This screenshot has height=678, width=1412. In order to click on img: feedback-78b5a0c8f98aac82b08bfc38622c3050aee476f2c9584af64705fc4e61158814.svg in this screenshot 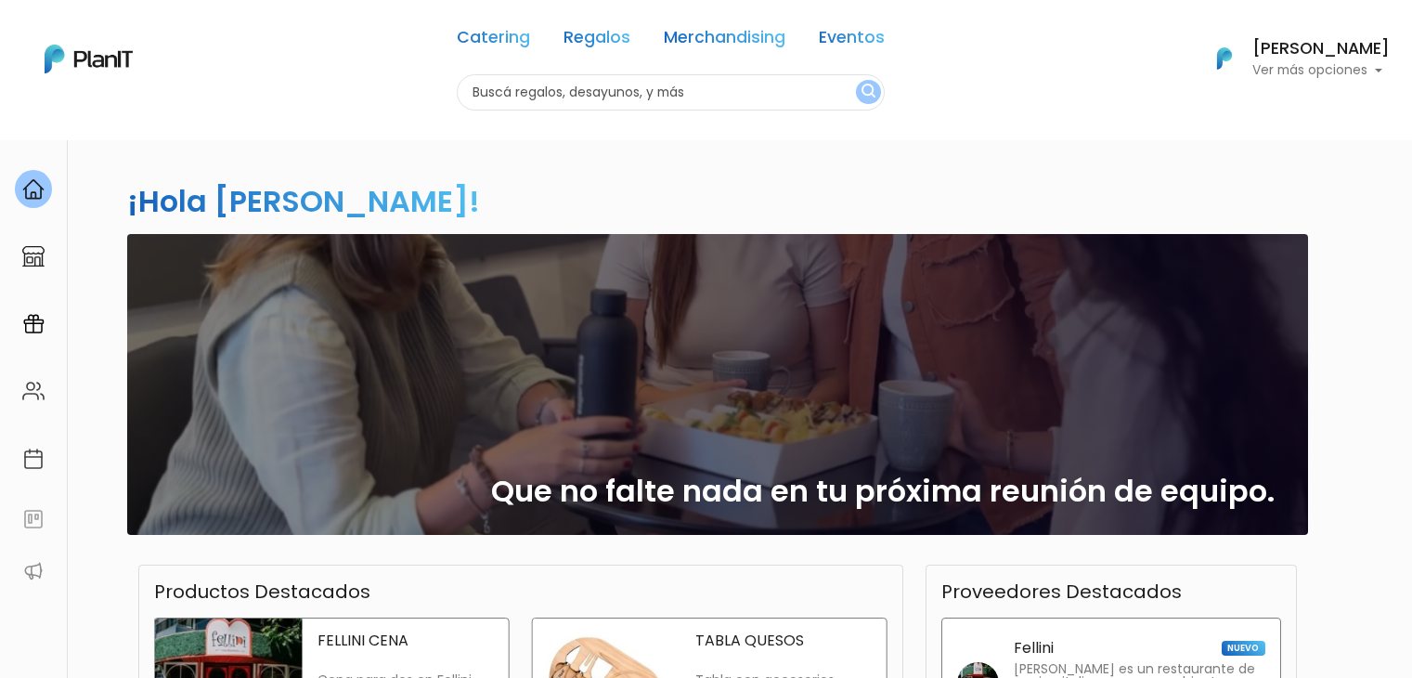, I will do `click(33, 519)`.